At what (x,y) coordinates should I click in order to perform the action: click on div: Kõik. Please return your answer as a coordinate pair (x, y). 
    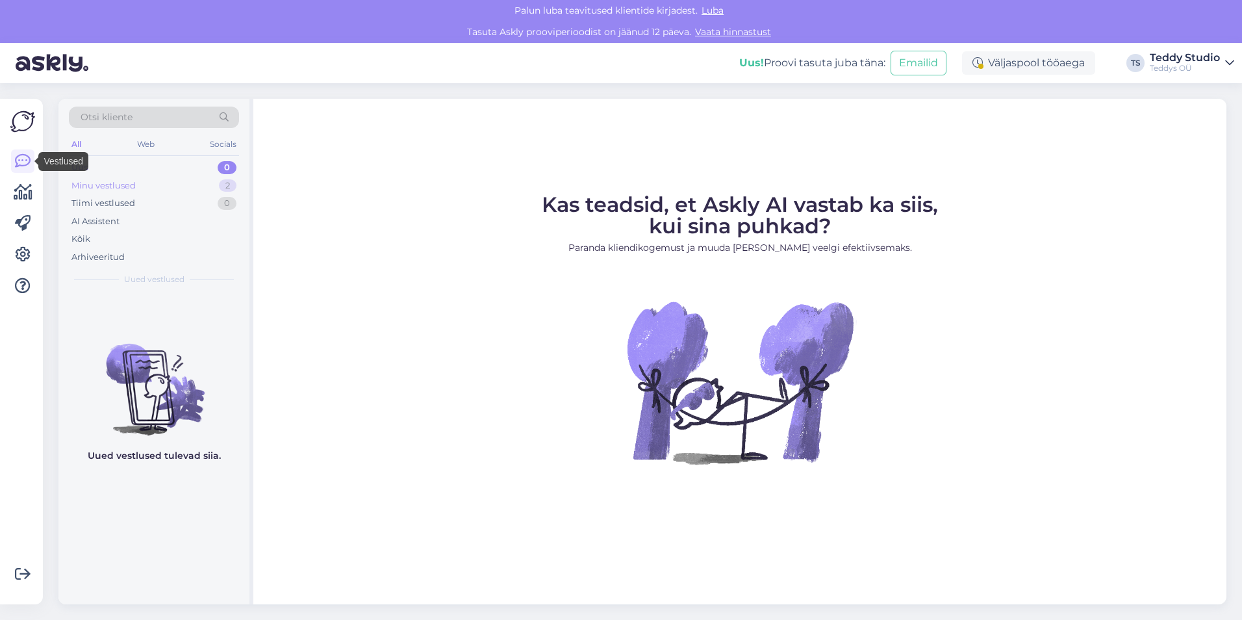
    Looking at the image, I should click on (81, 239).